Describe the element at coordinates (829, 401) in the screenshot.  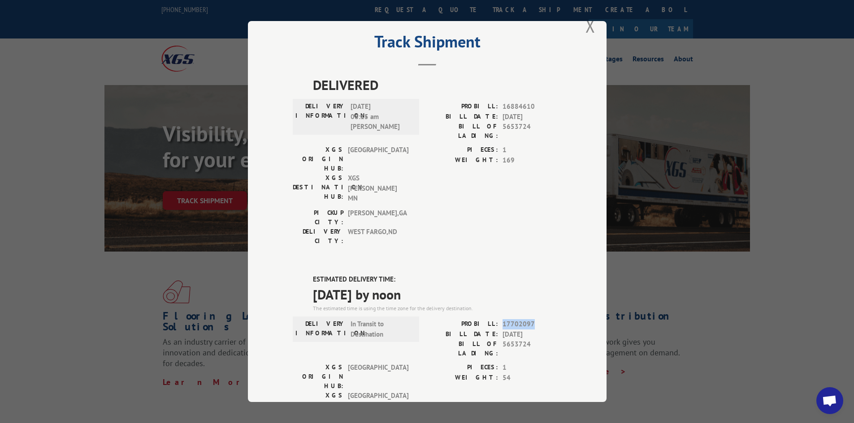
I see `div: Open chat` at that location.